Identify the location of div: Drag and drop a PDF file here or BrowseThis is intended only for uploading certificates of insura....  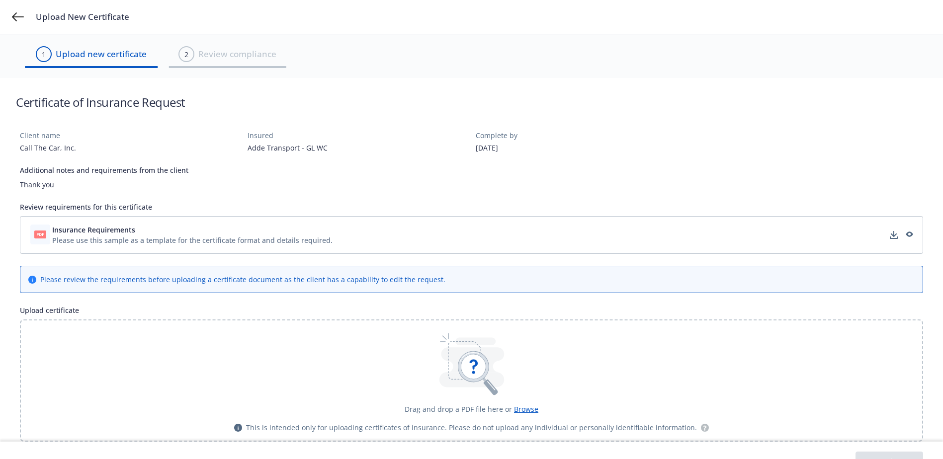
(471, 381).